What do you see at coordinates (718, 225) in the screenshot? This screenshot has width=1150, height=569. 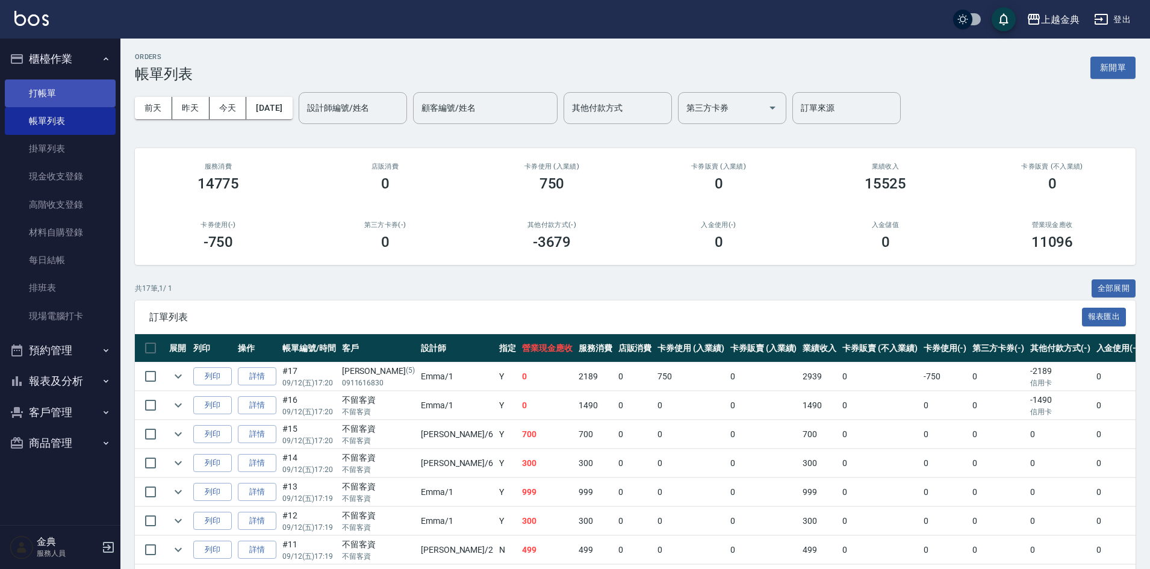 I see `h2: 入金使用(-)` at bounding box center [718, 225].